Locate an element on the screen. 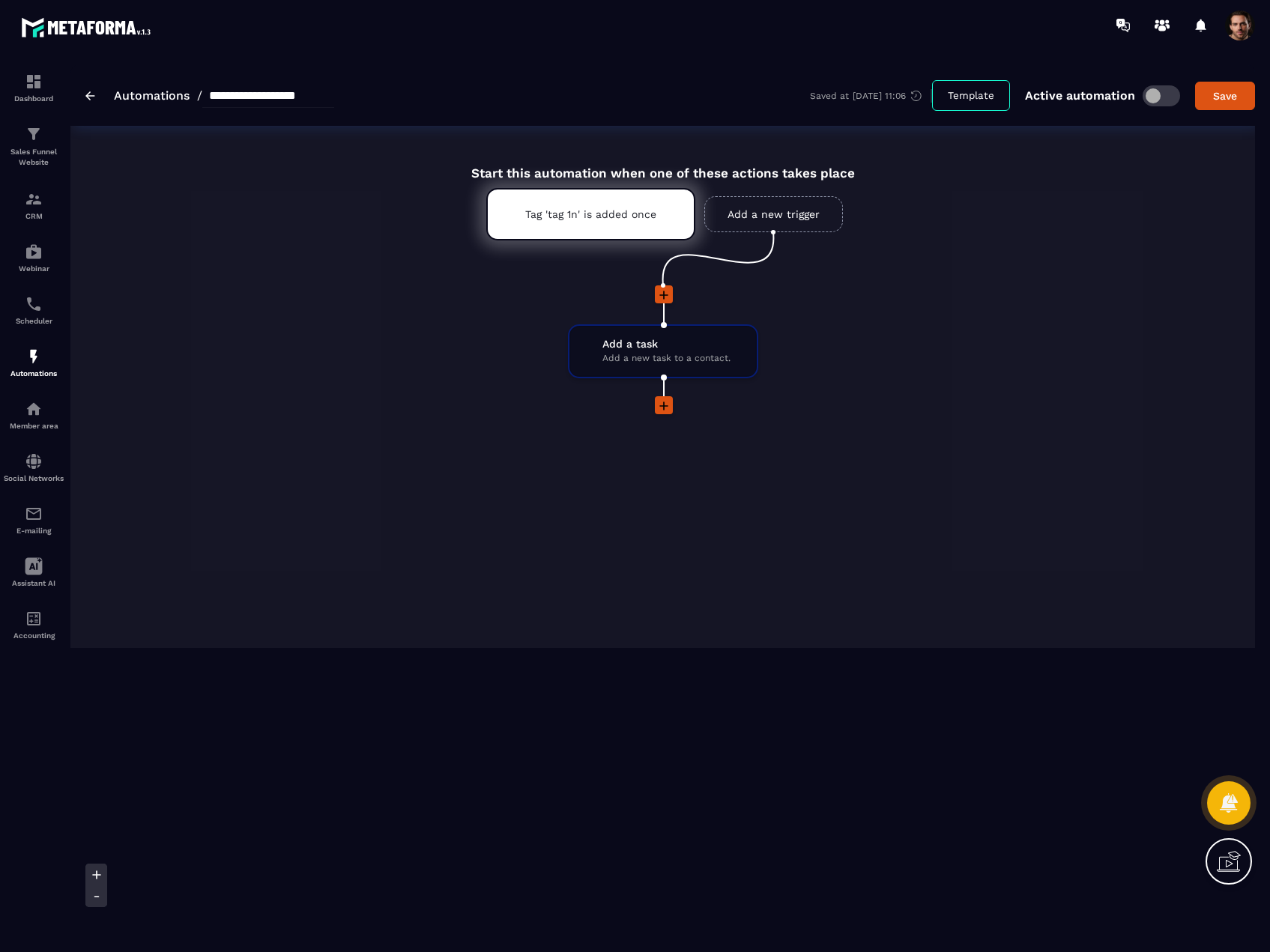 Image resolution: width=1270 pixels, height=952 pixels. p: Dashboard is located at coordinates (34, 99).